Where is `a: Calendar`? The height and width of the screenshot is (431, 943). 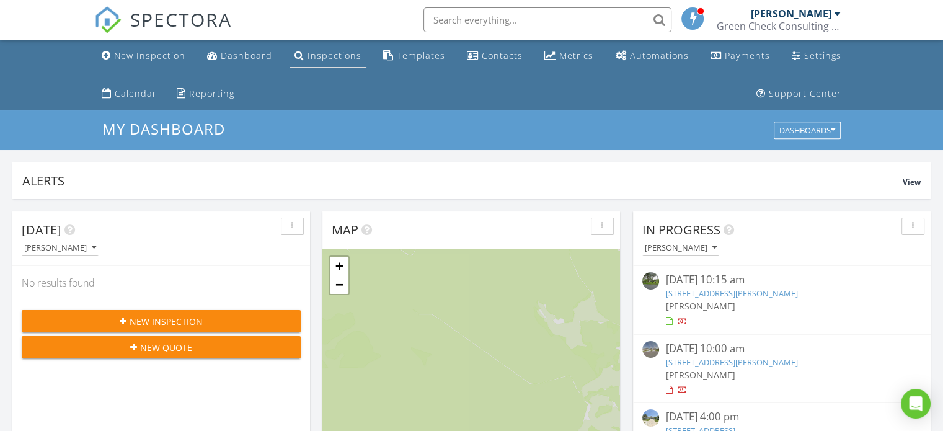 a: Calendar is located at coordinates (129, 94).